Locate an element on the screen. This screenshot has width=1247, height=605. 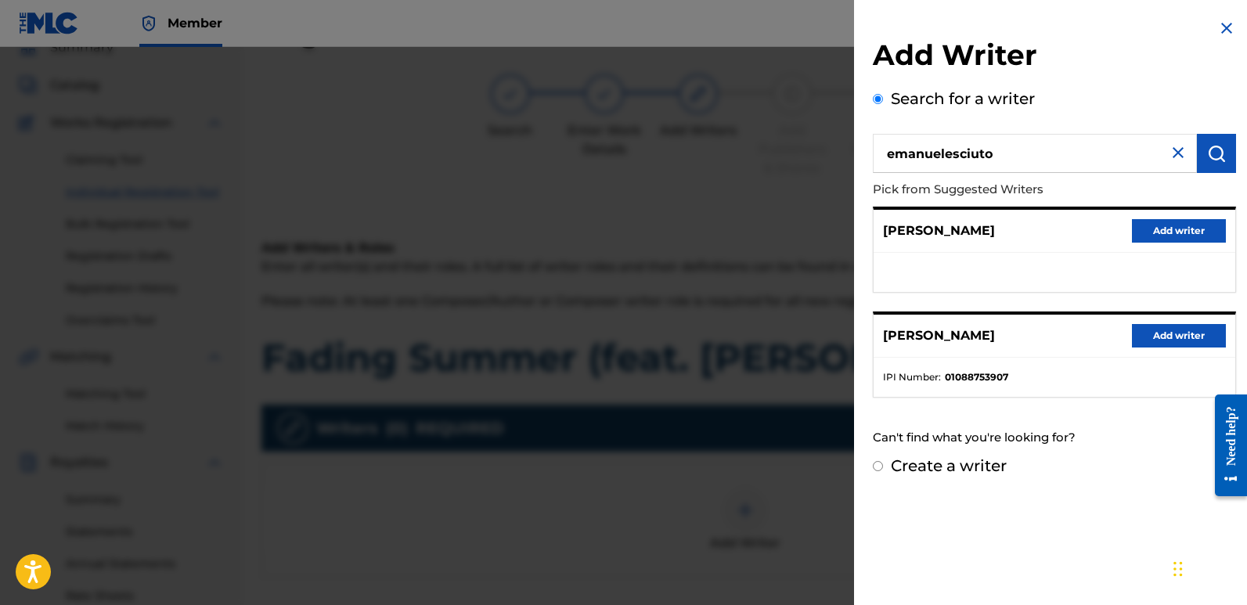
img: close is located at coordinates (1178, 153).